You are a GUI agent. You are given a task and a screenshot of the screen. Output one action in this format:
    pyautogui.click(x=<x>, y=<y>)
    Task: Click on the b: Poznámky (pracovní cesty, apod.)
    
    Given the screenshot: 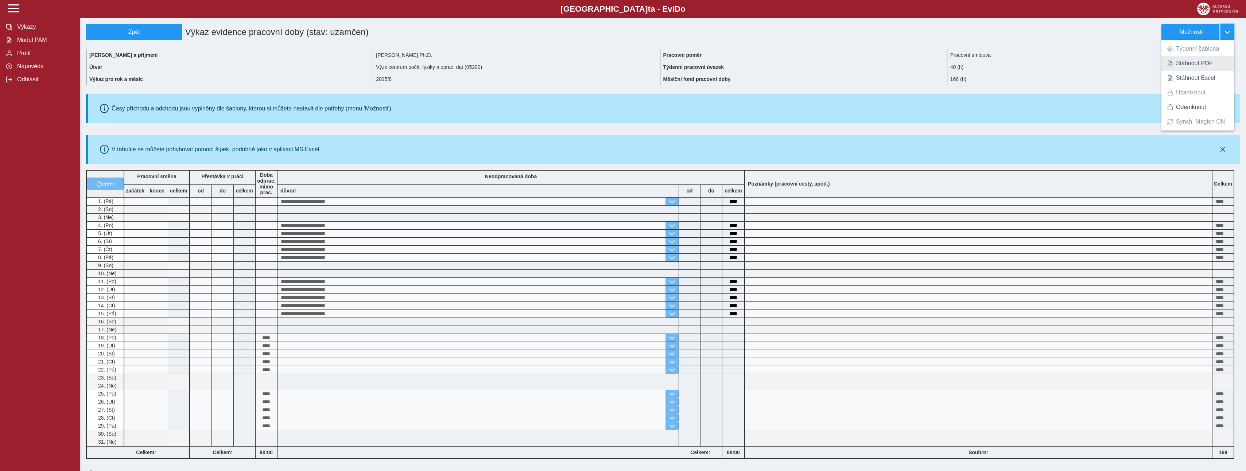 What is the action you would take?
    pyautogui.click(x=788, y=184)
    